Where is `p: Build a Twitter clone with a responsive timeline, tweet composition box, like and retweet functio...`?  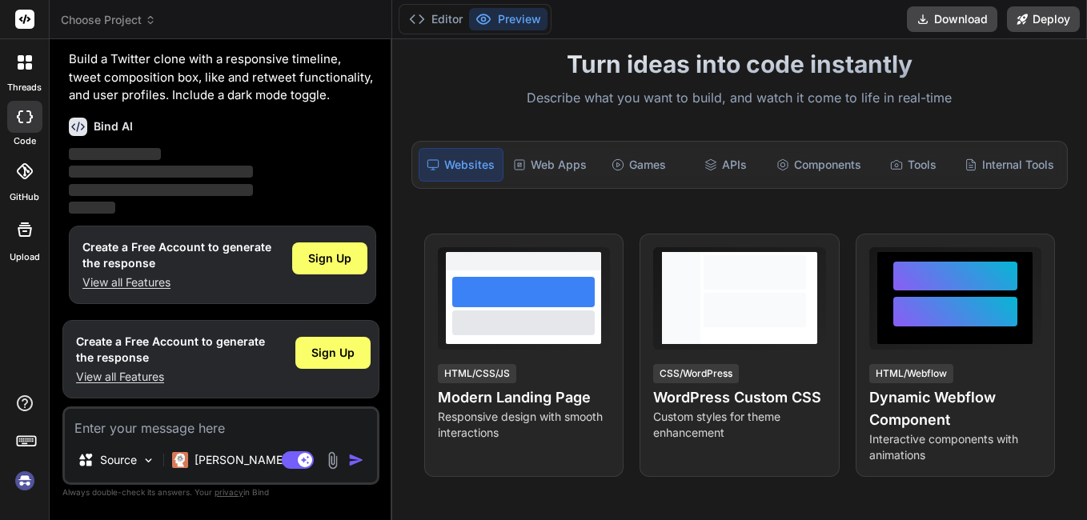
p: Build a Twitter clone with a responsive timeline, tweet composition box, like and retweet functio... is located at coordinates (223, 78).